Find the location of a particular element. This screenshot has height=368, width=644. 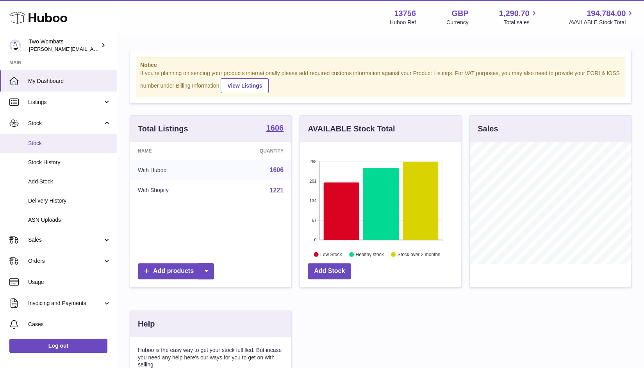

span: Total sales is located at coordinates (521, 22).